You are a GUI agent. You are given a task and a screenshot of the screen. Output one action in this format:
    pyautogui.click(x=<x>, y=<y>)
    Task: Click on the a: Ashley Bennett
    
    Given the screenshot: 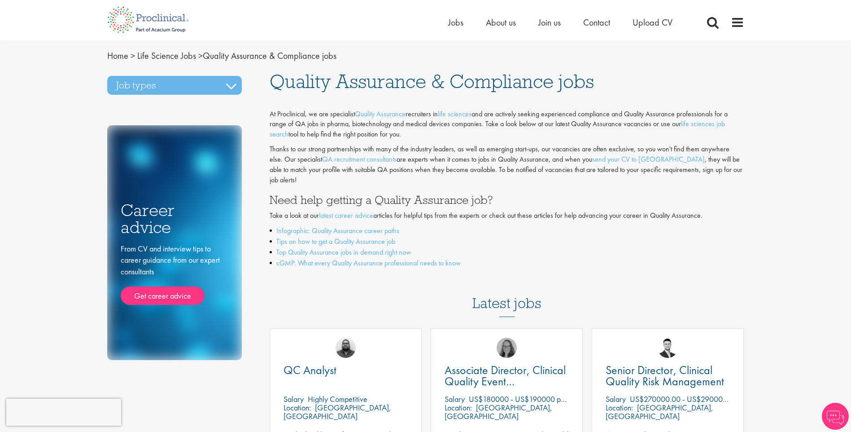 What is the action you would take?
    pyautogui.click(x=346, y=347)
    